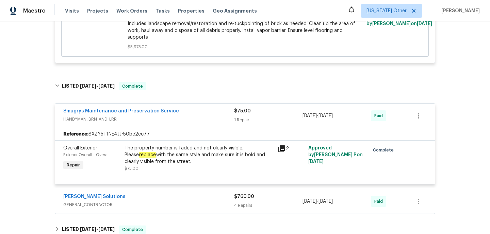 Image resolution: width=490 pixels, height=234 pixels. What do you see at coordinates (80, 148) in the screenshot?
I see `span: Overall Exterior` at bounding box center [80, 148].